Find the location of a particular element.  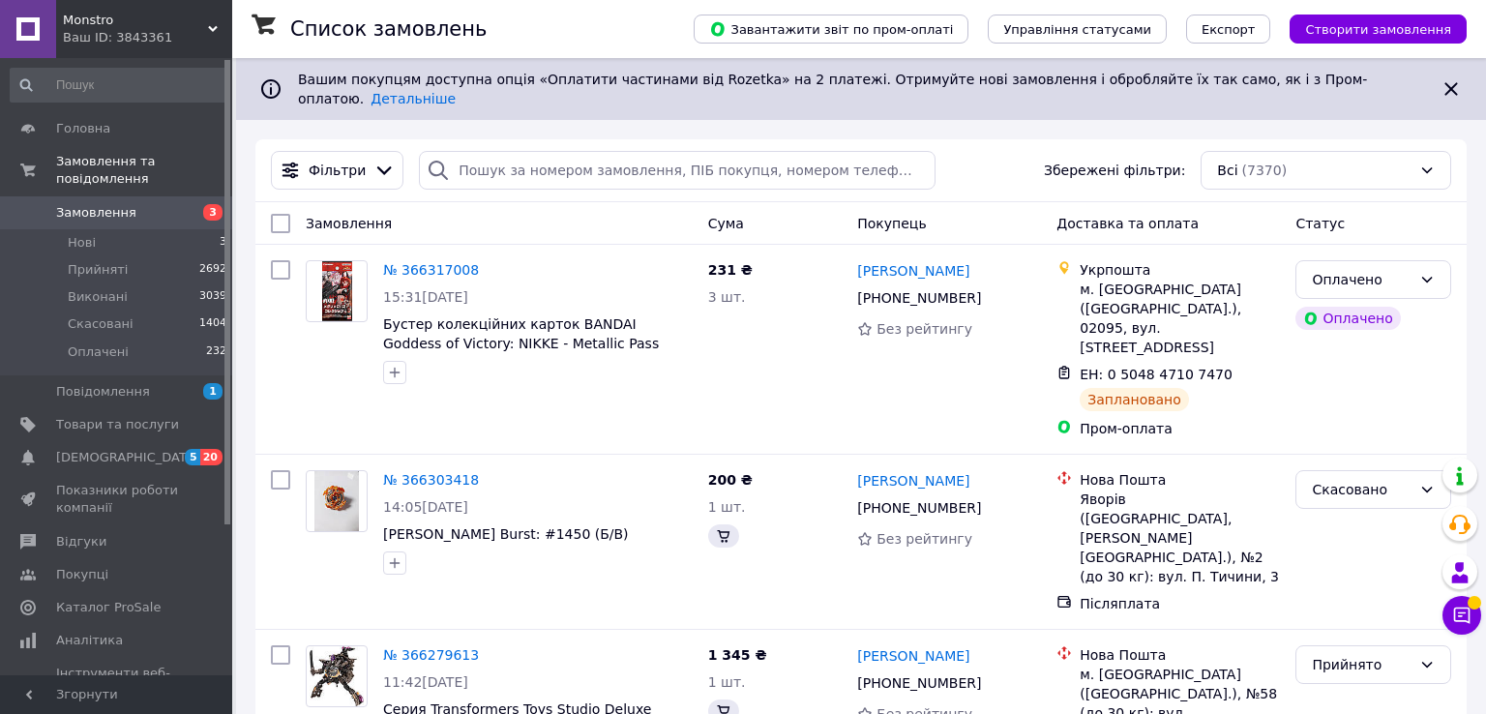

button: Завантажити звіт по пром-оплаті is located at coordinates (831, 29).